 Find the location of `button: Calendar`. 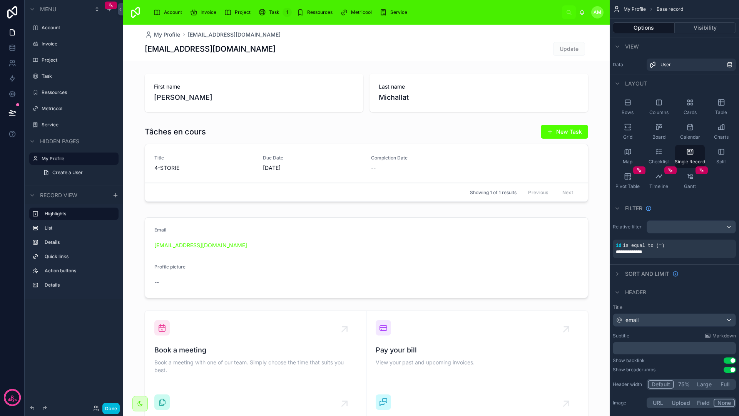

button: Calendar is located at coordinates (689, 132).